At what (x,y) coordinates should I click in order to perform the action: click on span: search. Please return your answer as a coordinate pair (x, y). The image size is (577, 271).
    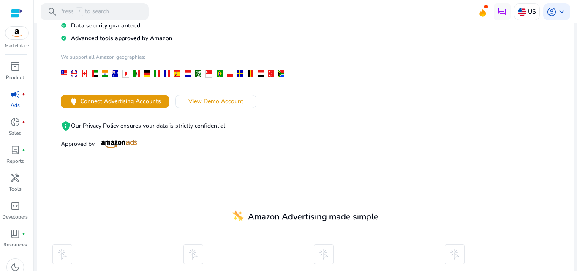
    Looking at the image, I should click on (52, 12).